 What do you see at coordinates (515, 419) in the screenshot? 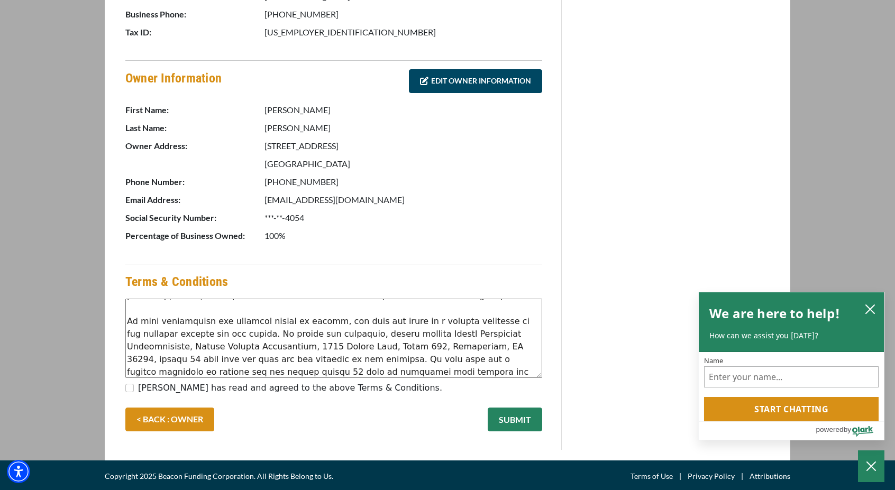
I see `button: SUBMIT` at bounding box center [515, 419].